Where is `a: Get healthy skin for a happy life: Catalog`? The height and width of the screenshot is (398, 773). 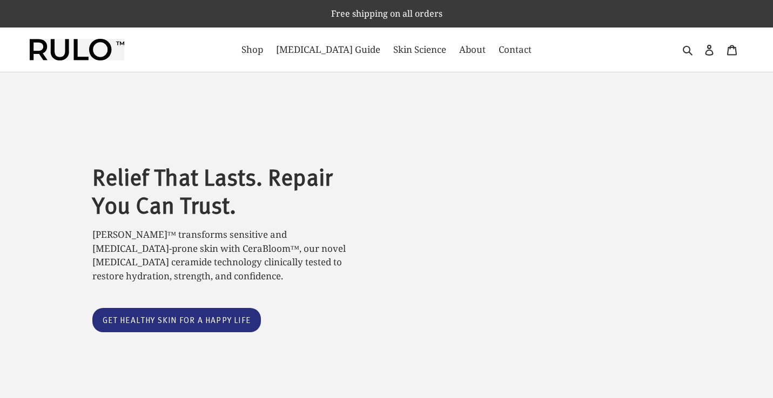
a: Get healthy skin for a happy life: Catalog is located at coordinates (177, 320).